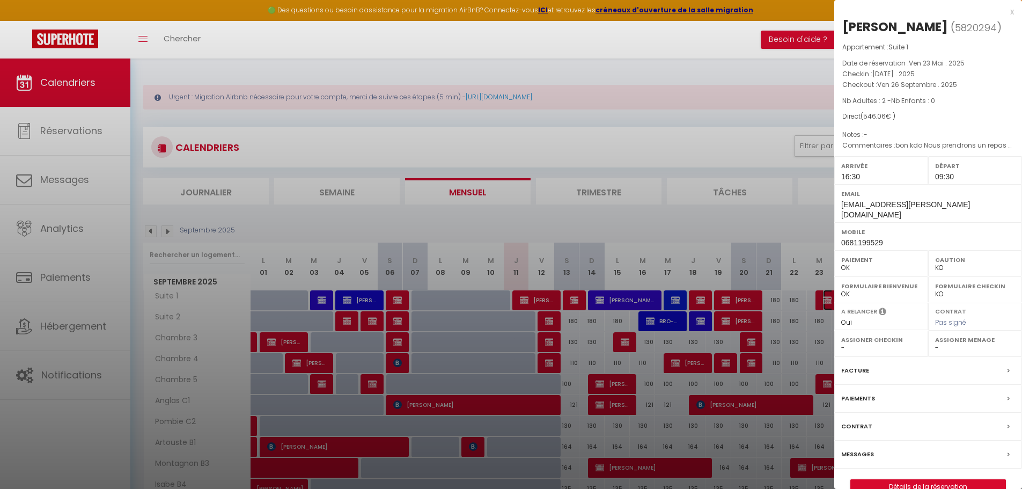  I want to click on div: x, so click(924, 12).